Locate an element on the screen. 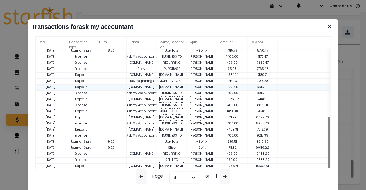 The width and height of the screenshot is (366, 190). div: Balance is located at coordinates (263, 43).